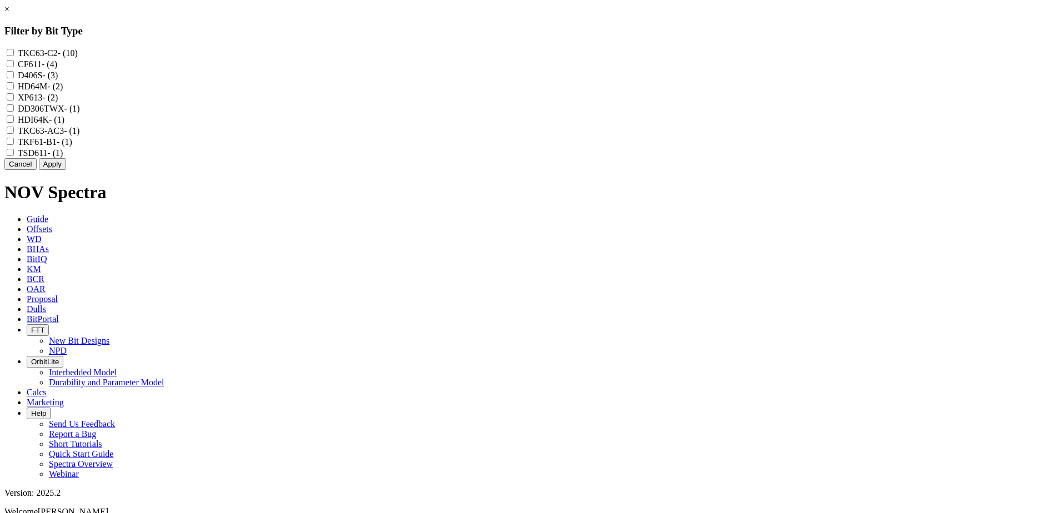 The image size is (1062, 513). Describe the element at coordinates (41, 153) in the screenshot. I see `label: TSD611` at that location.